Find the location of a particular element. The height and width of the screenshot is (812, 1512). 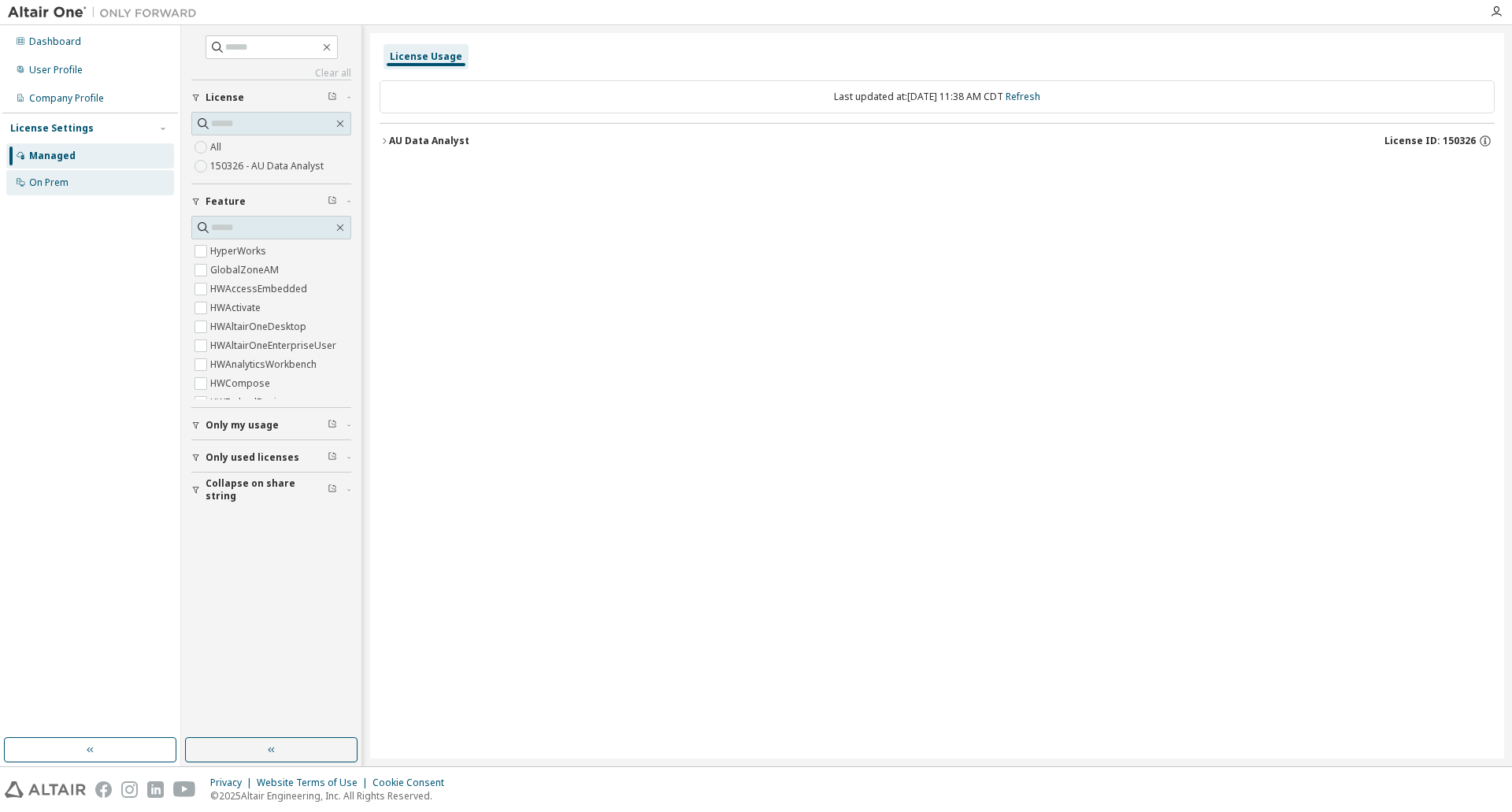

span: License ID: 150326 is located at coordinates (1429, 141).